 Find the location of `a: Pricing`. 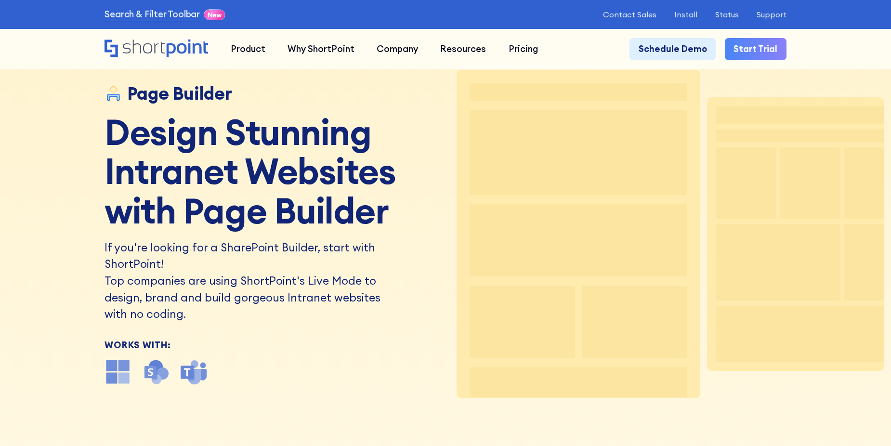

a: Pricing is located at coordinates (523, 49).